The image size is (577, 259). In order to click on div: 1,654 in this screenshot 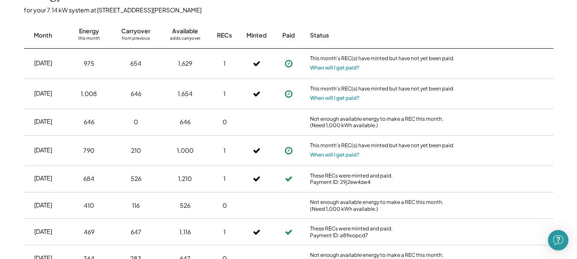, I will do `click(185, 94)`.